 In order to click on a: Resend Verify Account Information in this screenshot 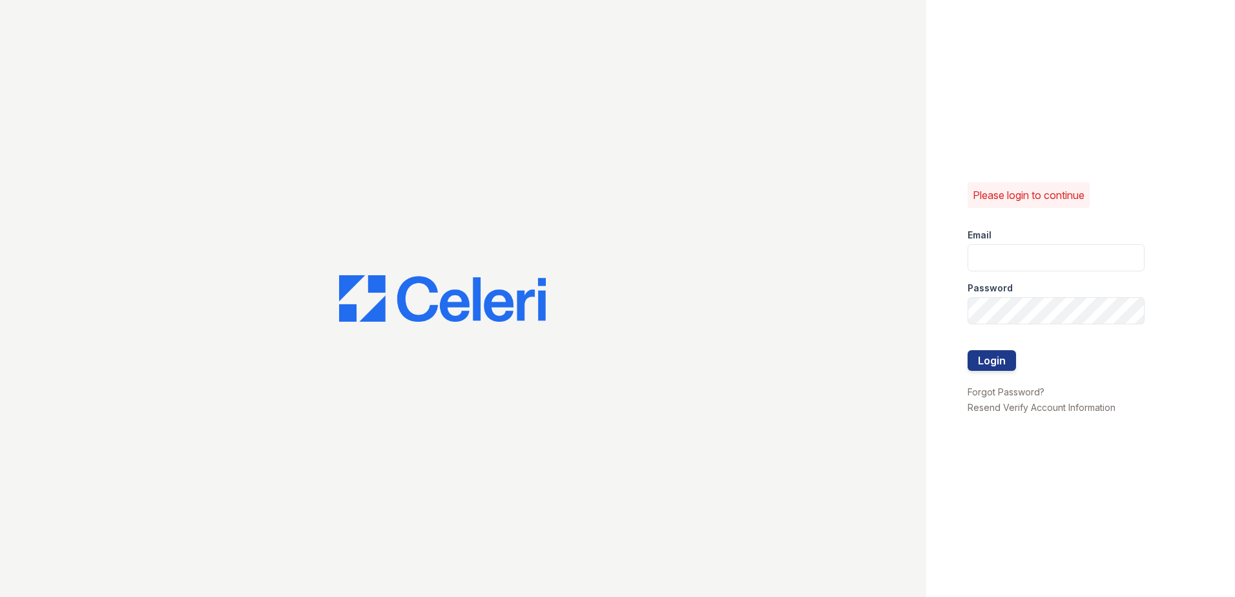, I will do `click(1041, 407)`.